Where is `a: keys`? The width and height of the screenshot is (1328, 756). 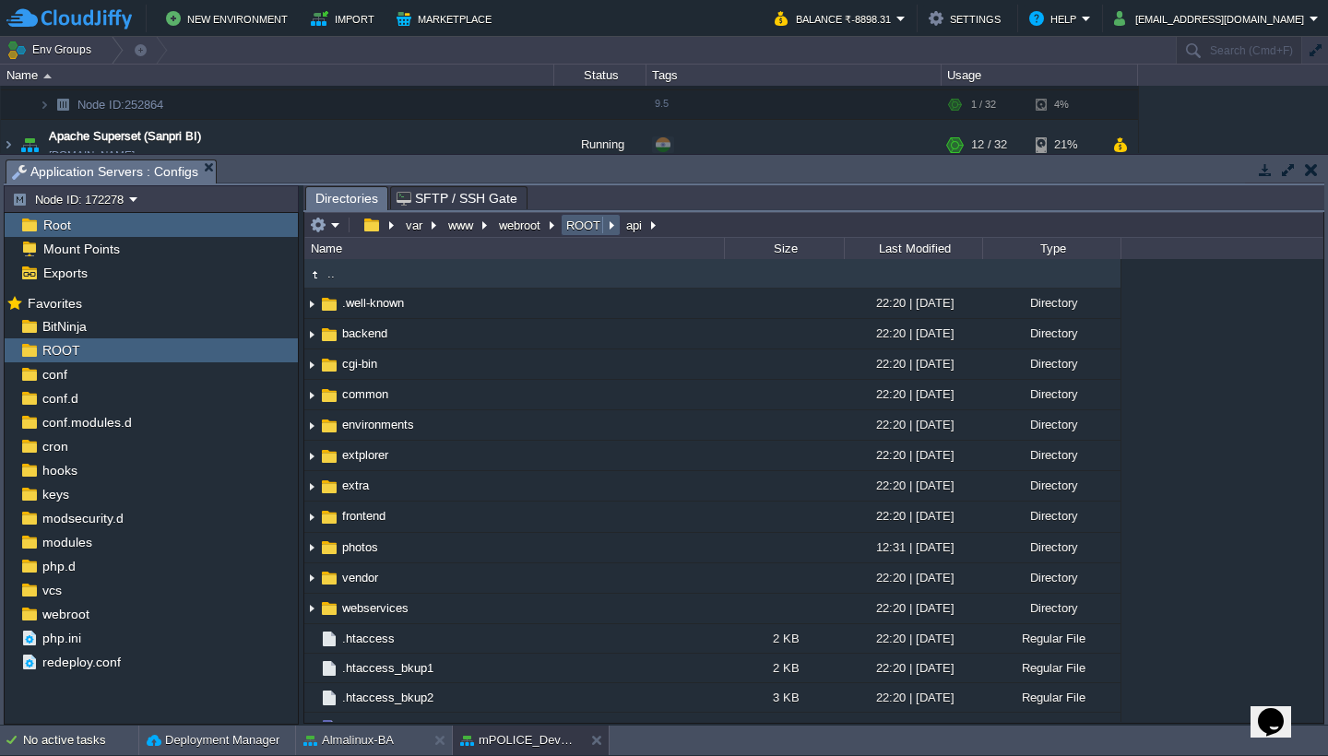
a: keys is located at coordinates (55, 494).